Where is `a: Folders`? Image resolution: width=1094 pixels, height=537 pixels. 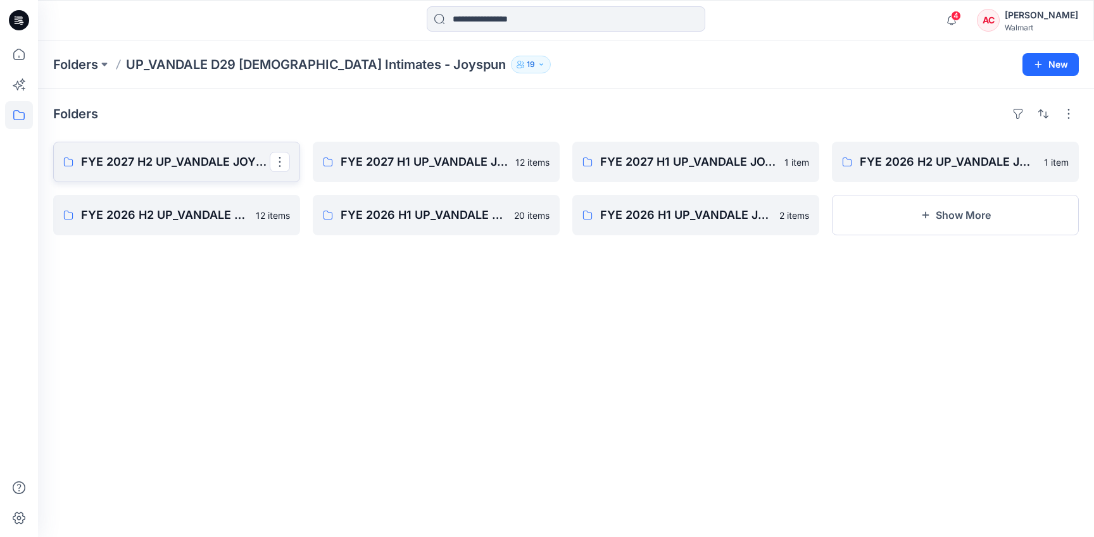
a: Folders is located at coordinates (75, 65).